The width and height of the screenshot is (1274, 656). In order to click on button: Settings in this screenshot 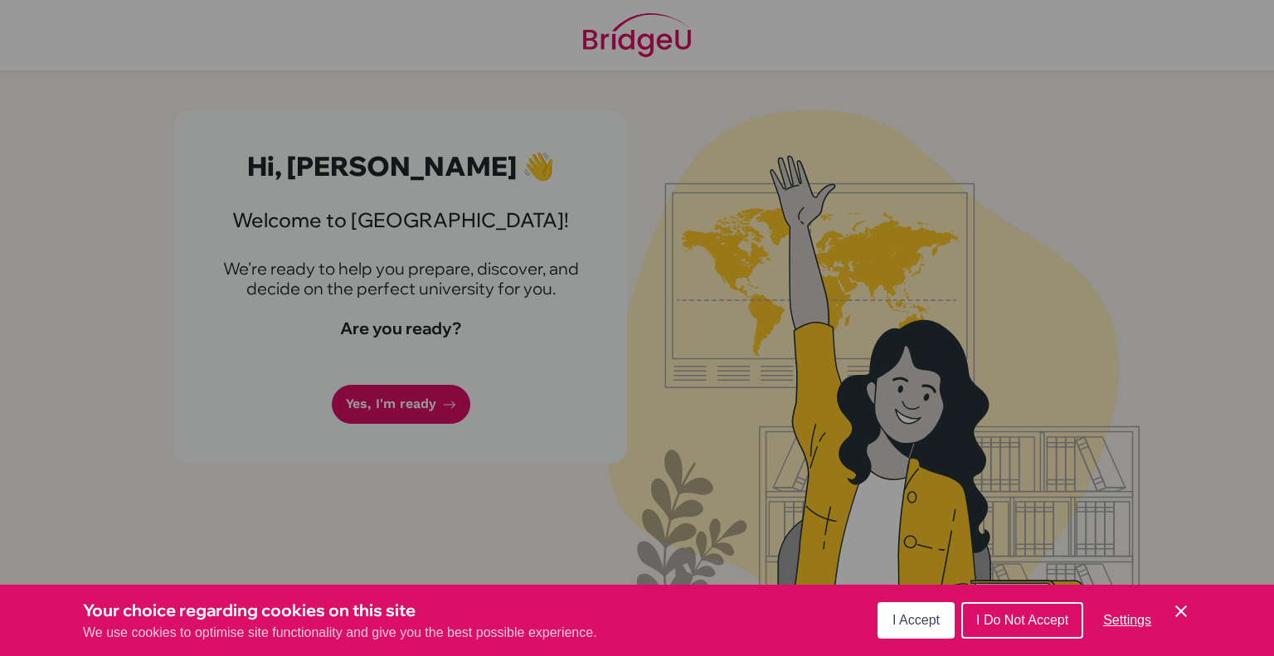, I will do `click(1127, 620)`.